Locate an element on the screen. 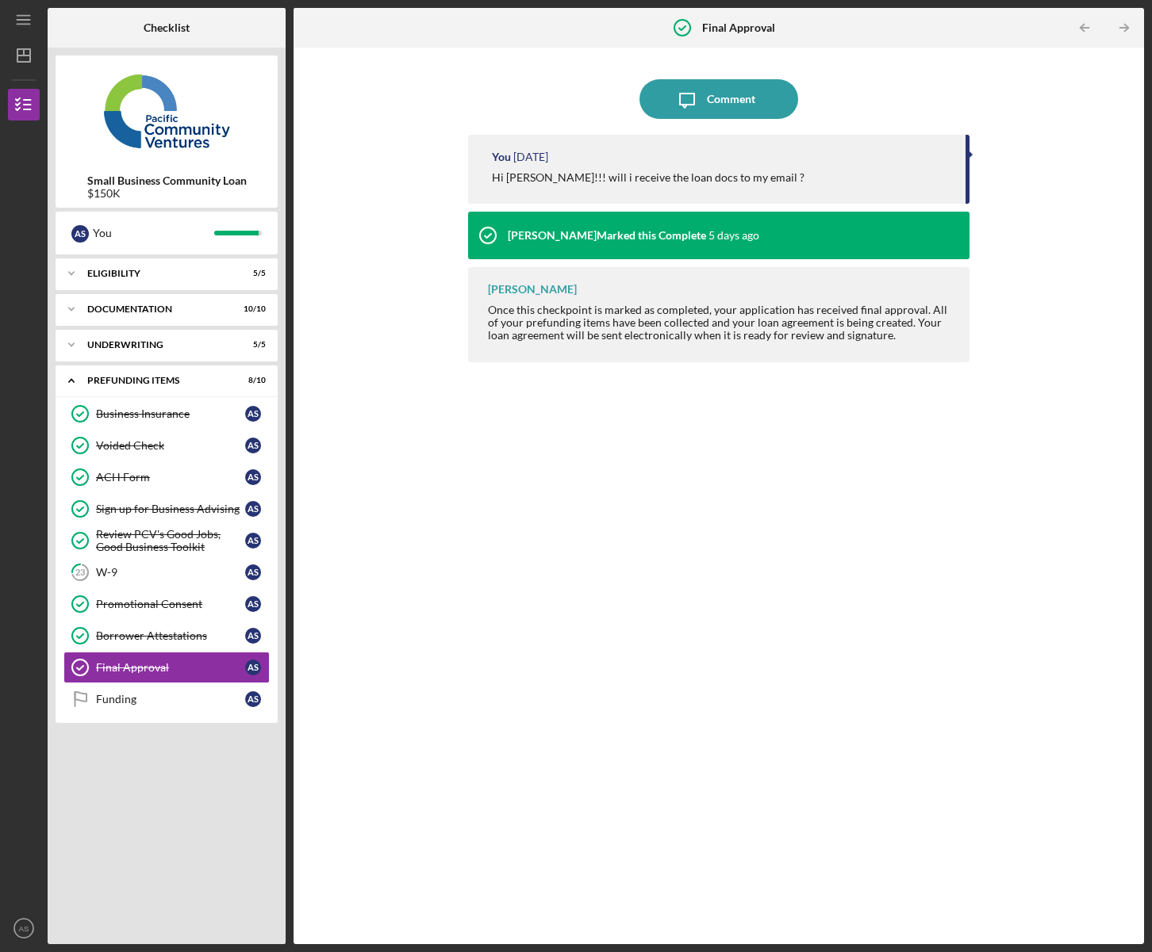  div: Once this checkpoint is marked as completed, your application has received final approval. All of... is located at coordinates (720, 323).